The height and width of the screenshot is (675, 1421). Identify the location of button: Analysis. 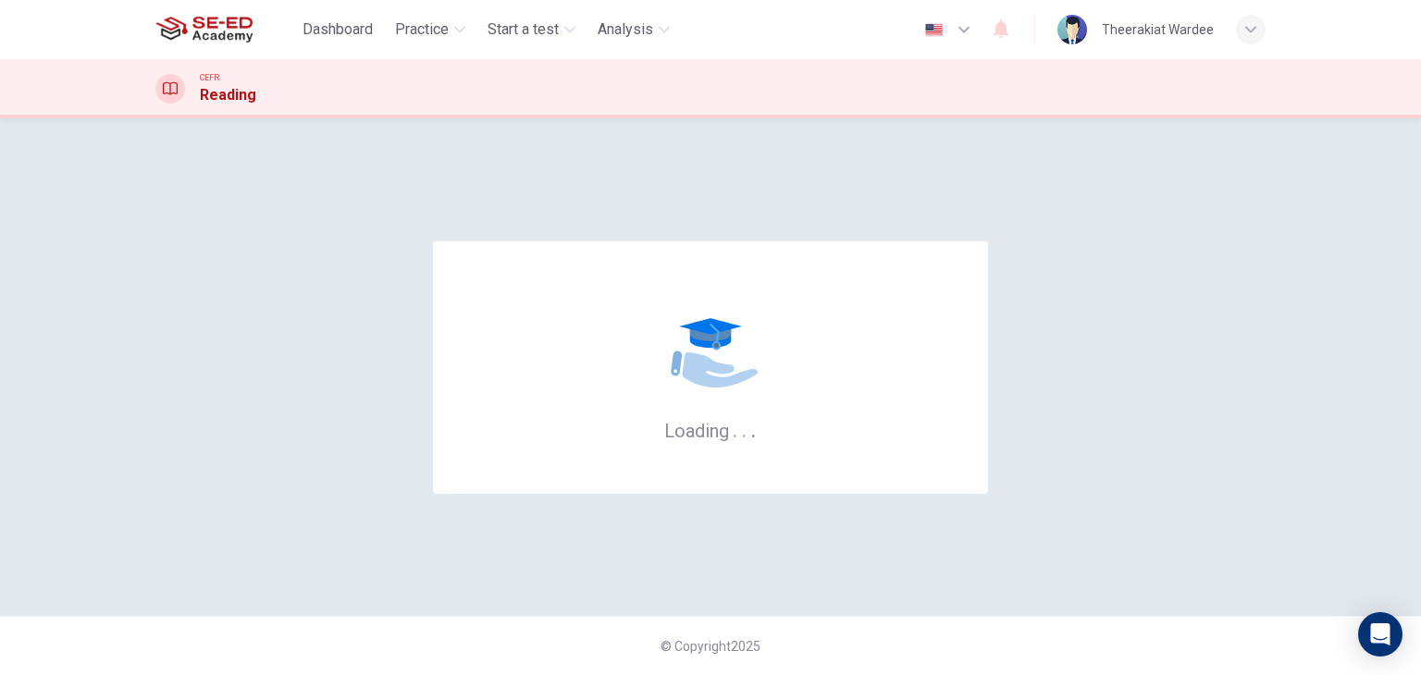
(634, 30).